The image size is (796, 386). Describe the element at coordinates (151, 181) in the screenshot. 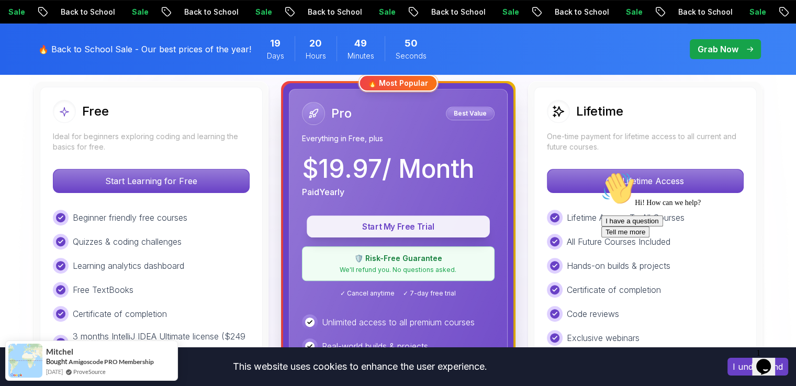

I see `a: Start Learning for Free` at that location.